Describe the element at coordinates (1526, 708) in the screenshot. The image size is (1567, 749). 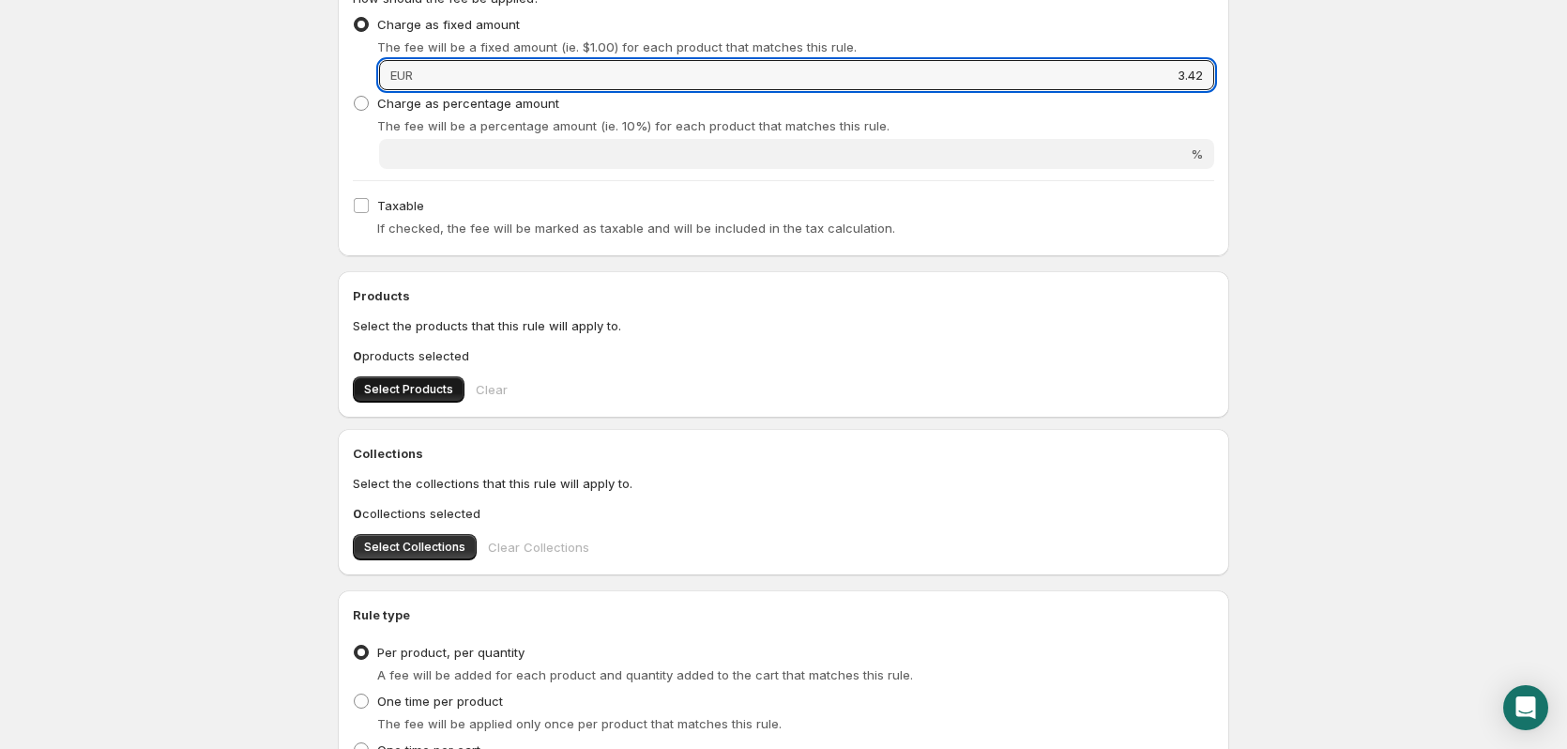
I see `div: Open Intercom Messenger` at that location.